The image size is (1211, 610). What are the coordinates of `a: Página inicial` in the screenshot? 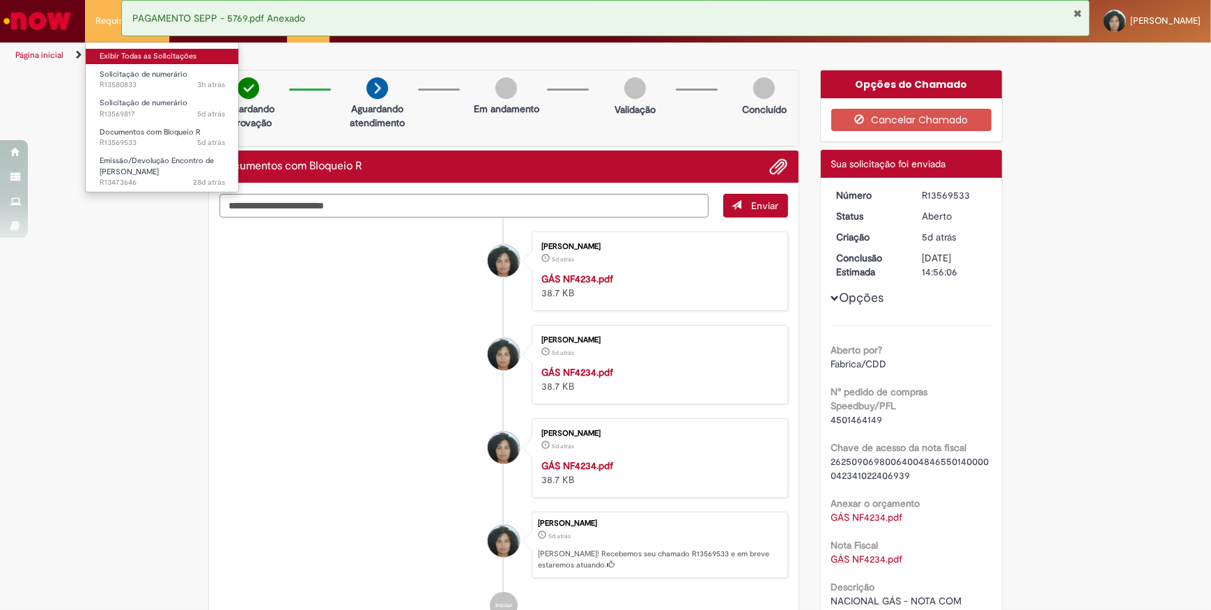 It's located at (39, 55).